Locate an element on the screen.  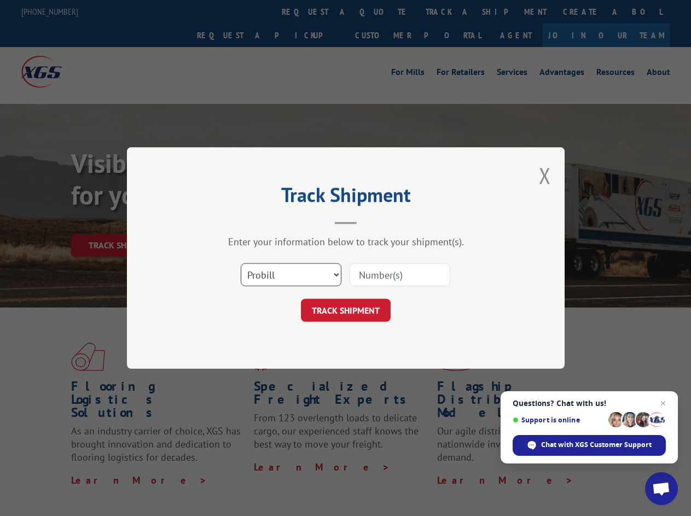
div: Open chat is located at coordinates (662, 489).